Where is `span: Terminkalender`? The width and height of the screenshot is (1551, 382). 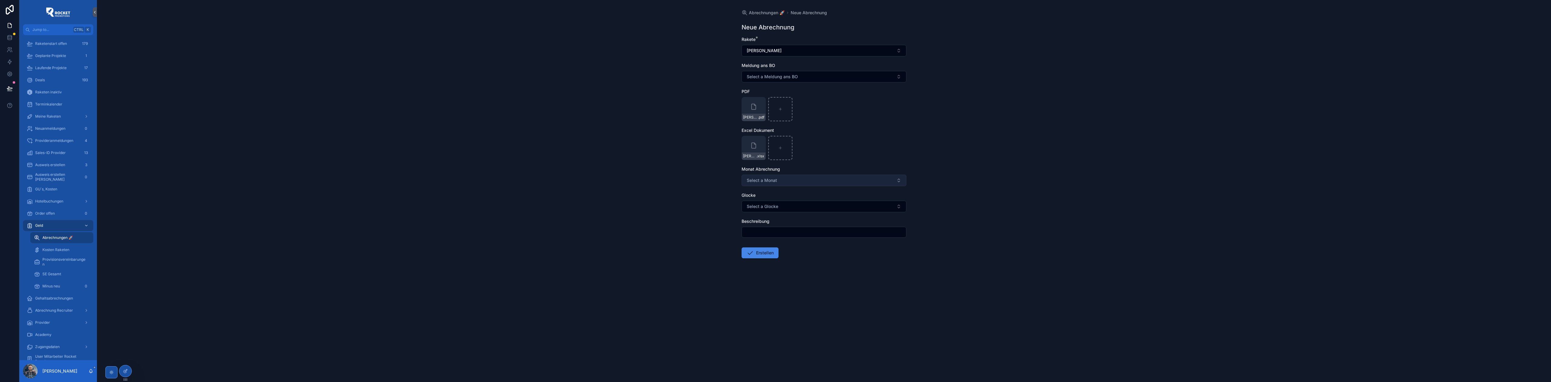 span: Terminkalender is located at coordinates (49, 104).